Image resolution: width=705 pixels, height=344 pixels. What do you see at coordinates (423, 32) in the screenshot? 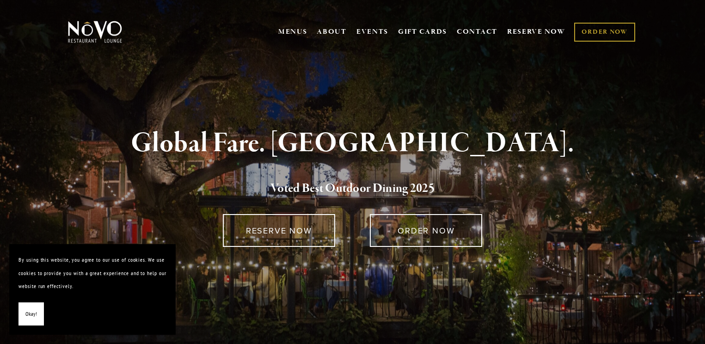
I see `a: GIFT CARDS` at bounding box center [423, 32].